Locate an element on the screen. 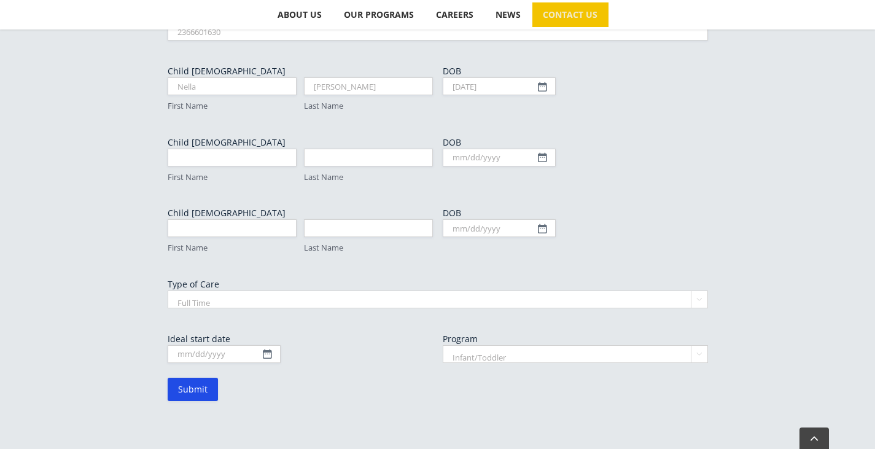 The image size is (875, 449). a: CAREERS is located at coordinates (455, 15).